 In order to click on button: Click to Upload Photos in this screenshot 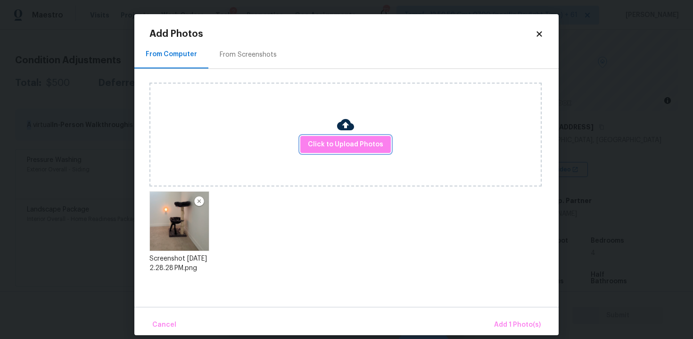, I will do `click(346, 144)`.